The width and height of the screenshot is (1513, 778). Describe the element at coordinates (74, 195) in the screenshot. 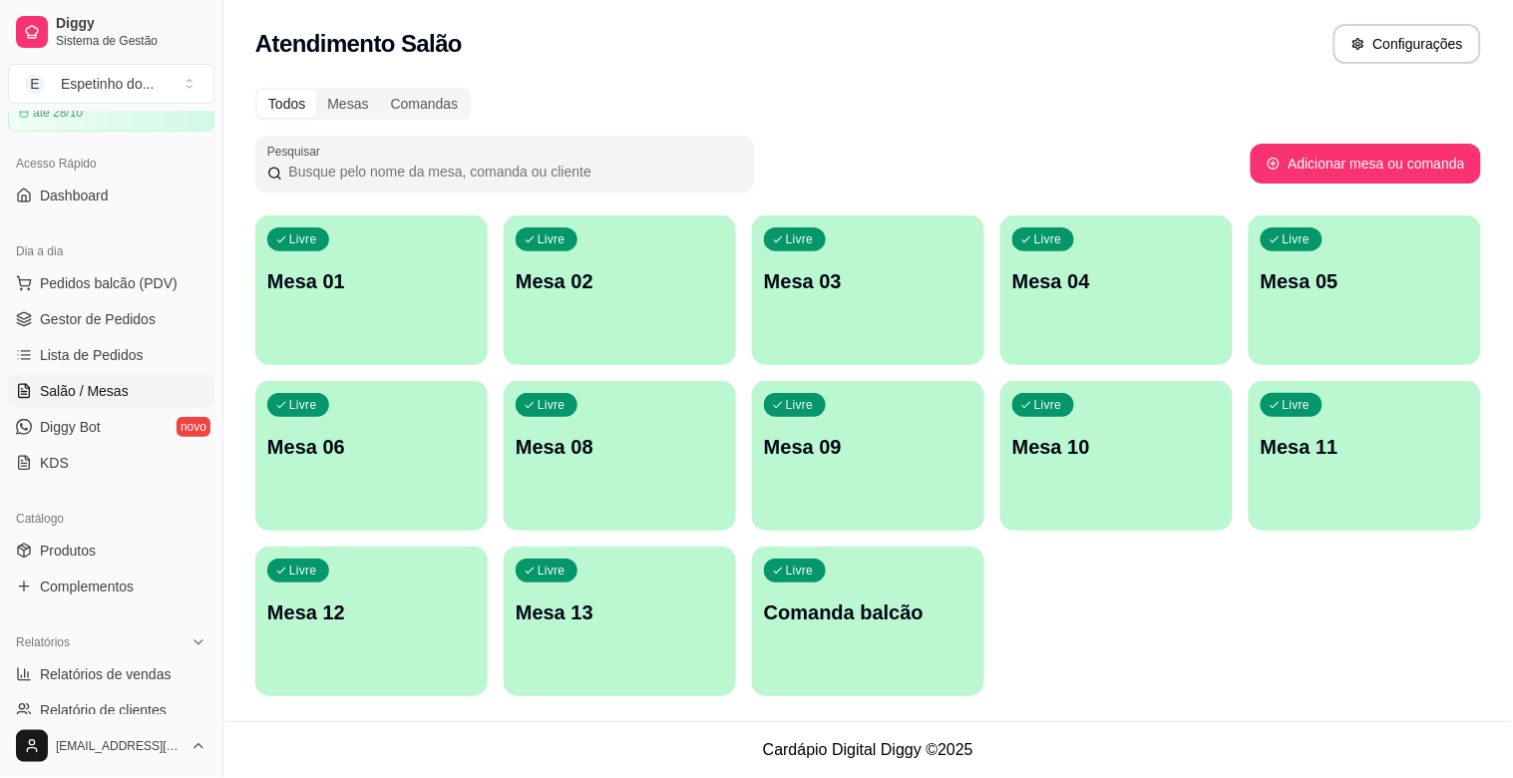

I see `span: Dashboard` at that location.